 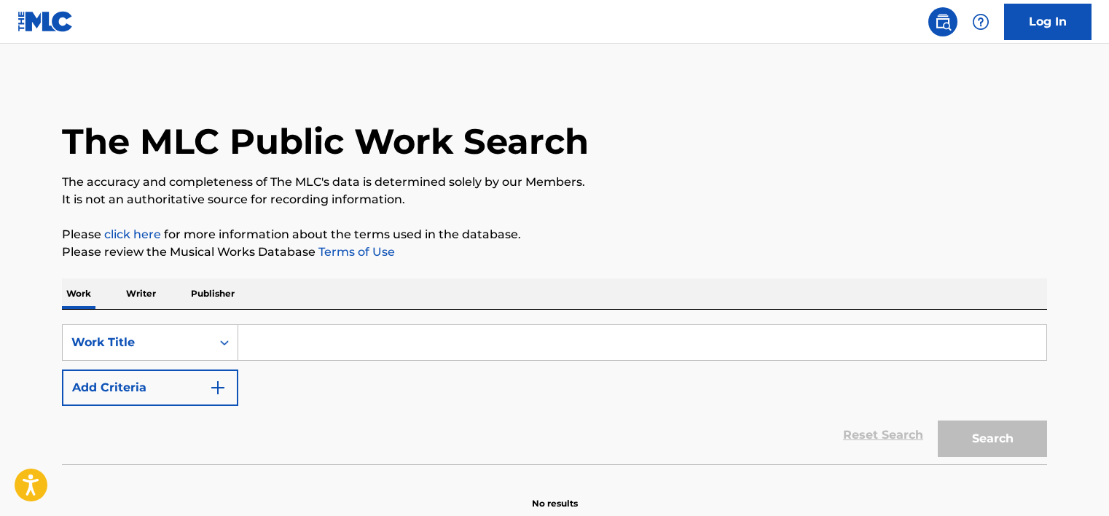 I want to click on a: Public Search, so click(x=943, y=22).